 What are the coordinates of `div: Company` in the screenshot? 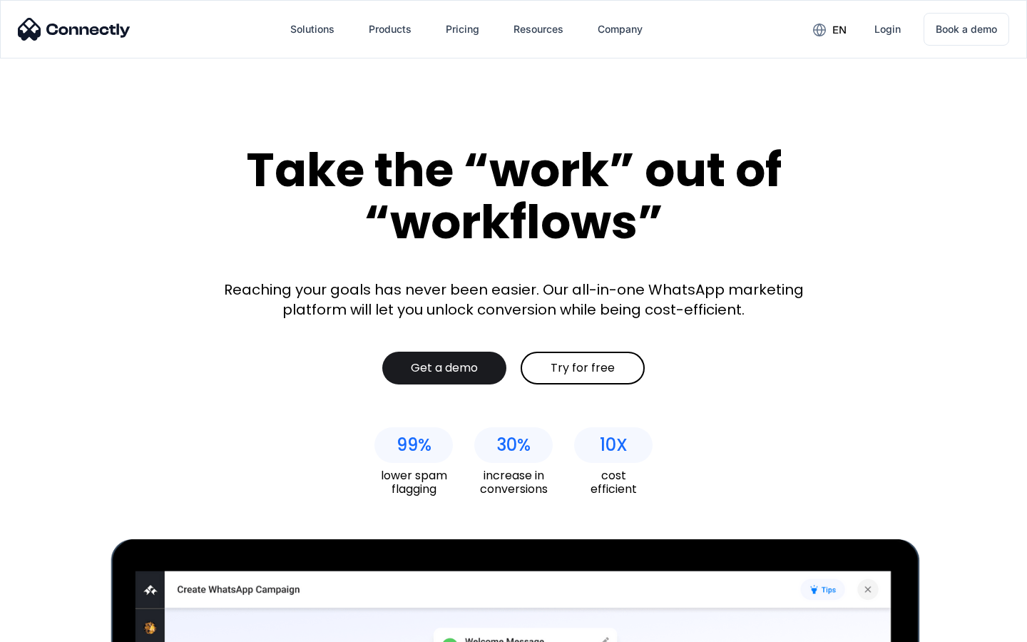 It's located at (620, 29).